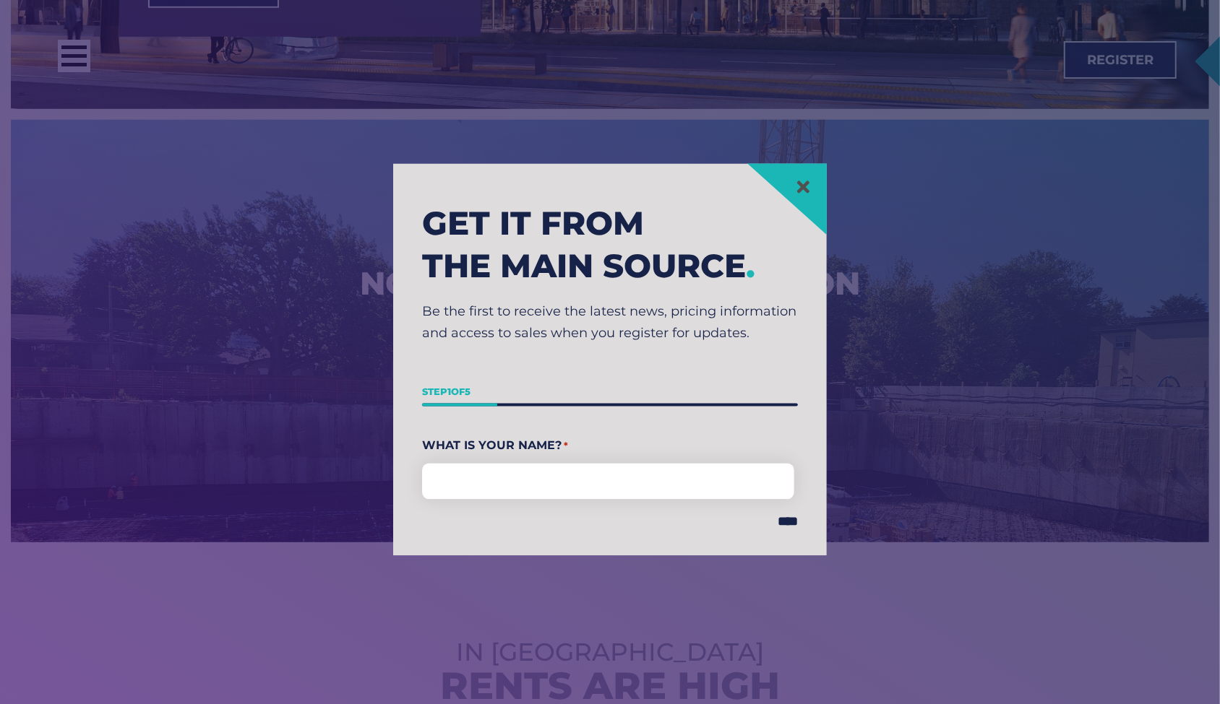  I want to click on h2: Get it from the main source, so click(610, 245).